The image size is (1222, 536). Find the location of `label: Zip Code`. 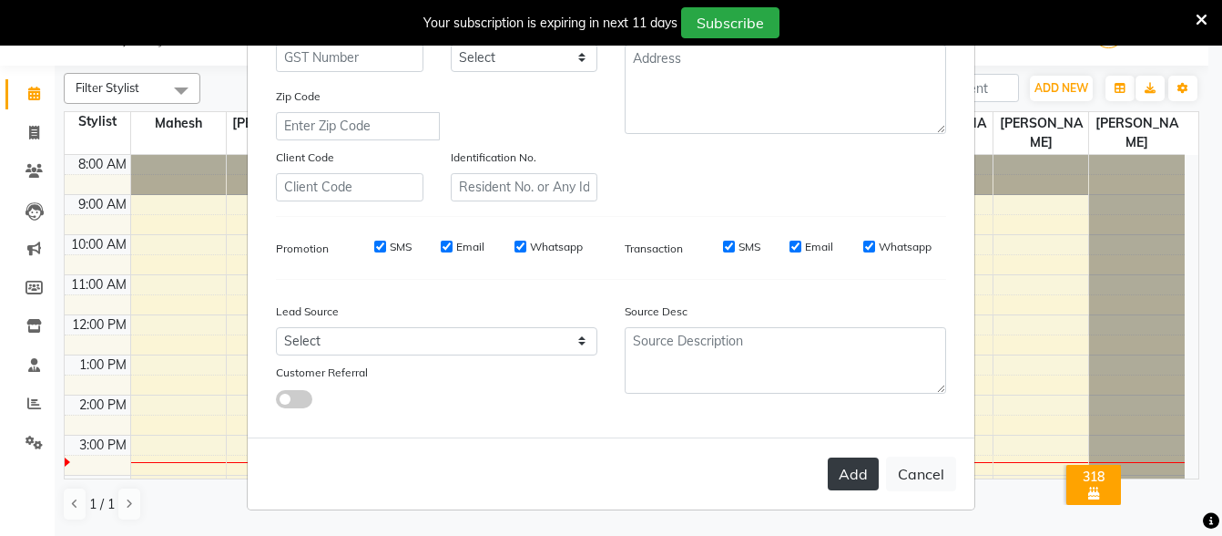

label: Zip Code is located at coordinates (298, 97).